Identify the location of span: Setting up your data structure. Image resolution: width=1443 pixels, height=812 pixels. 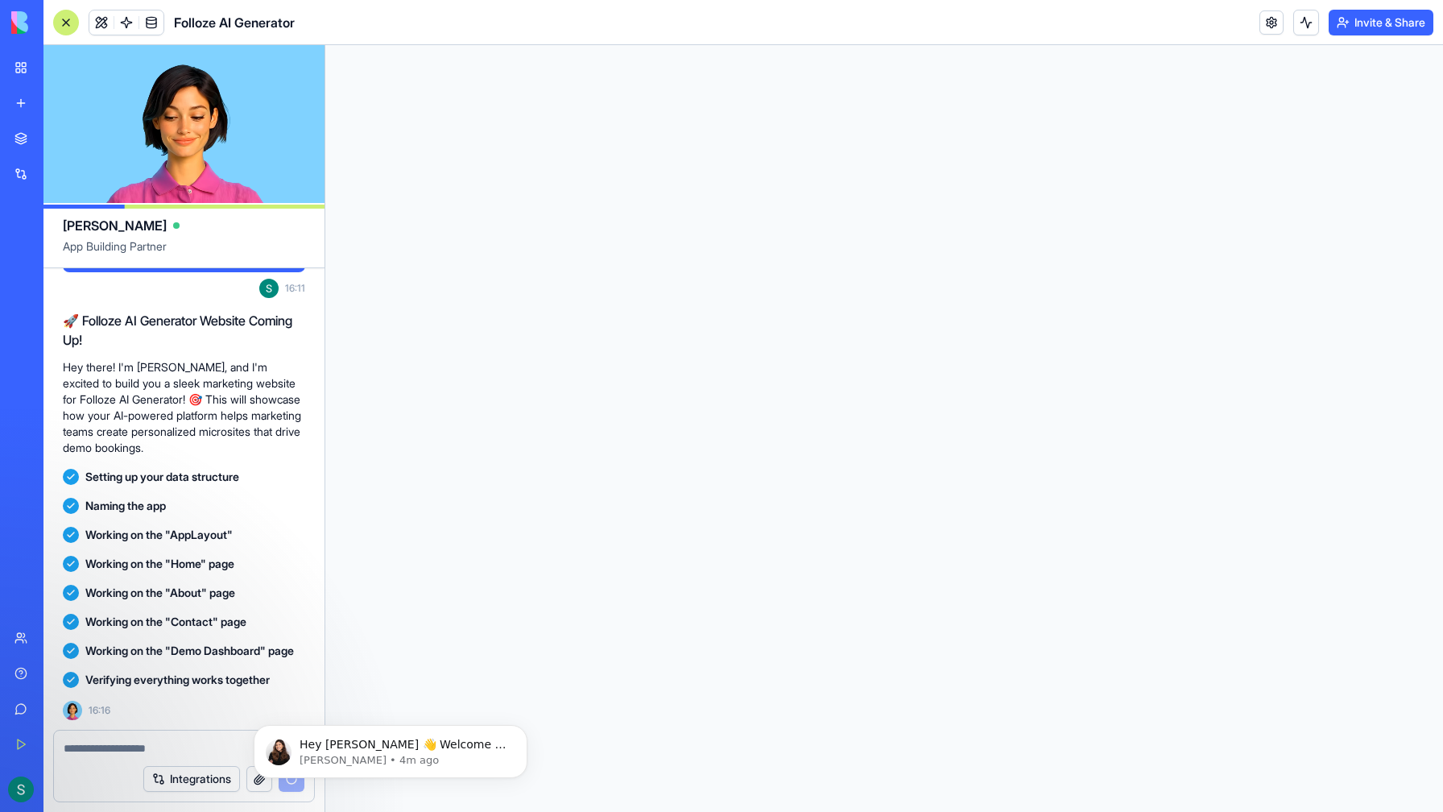
(162, 477).